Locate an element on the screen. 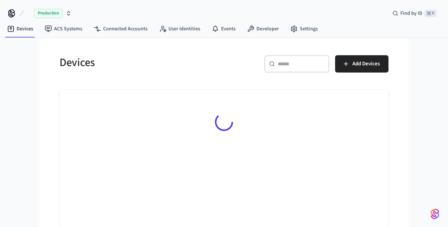  a: User Identities is located at coordinates (180, 29).